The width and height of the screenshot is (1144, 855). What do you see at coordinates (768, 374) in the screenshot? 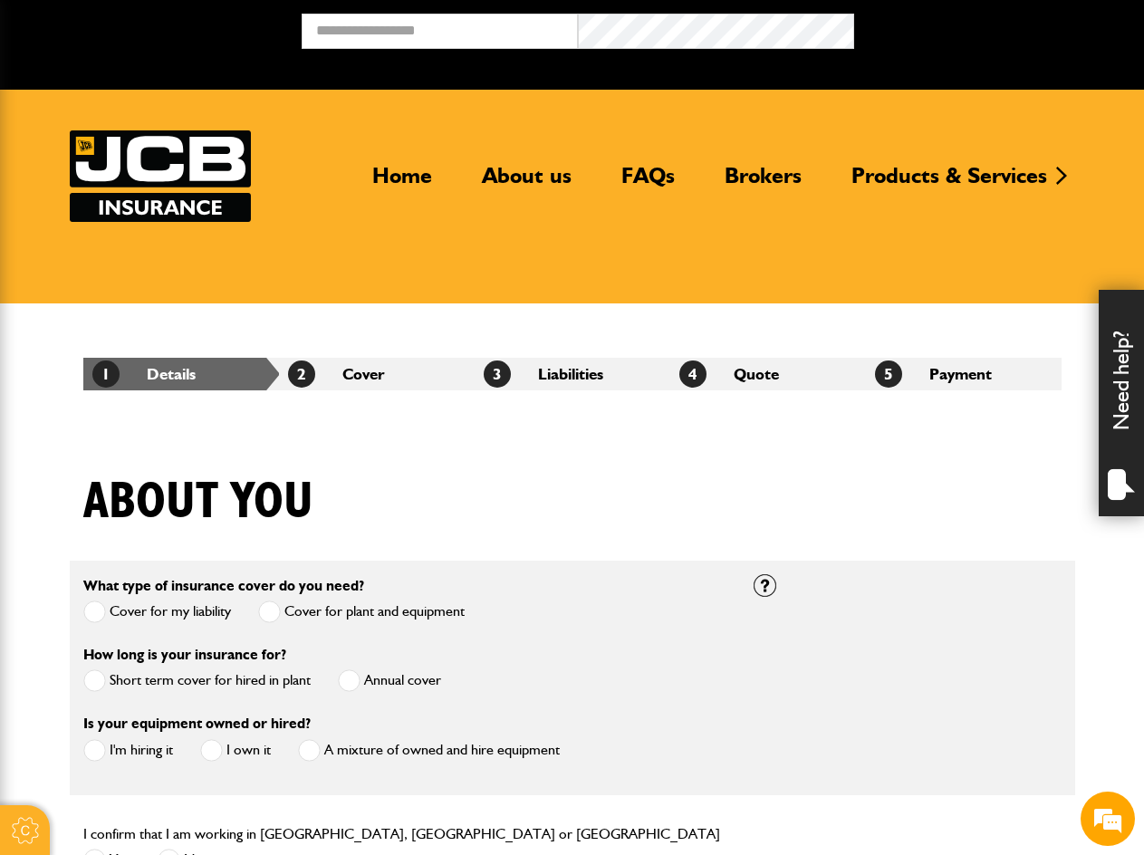
I see `li: Quote` at bounding box center [768, 374].